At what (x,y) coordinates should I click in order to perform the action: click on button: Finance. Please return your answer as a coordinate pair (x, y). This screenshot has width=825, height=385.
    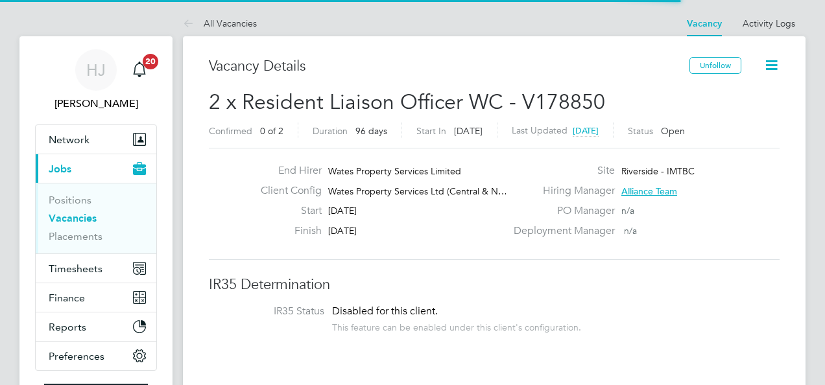
    Looking at the image, I should click on (96, 298).